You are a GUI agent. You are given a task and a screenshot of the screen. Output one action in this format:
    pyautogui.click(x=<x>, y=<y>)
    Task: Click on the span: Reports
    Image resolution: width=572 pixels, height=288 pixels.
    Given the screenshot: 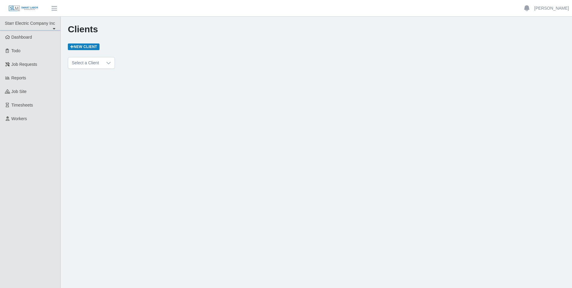 What is the action you would take?
    pyautogui.click(x=19, y=78)
    